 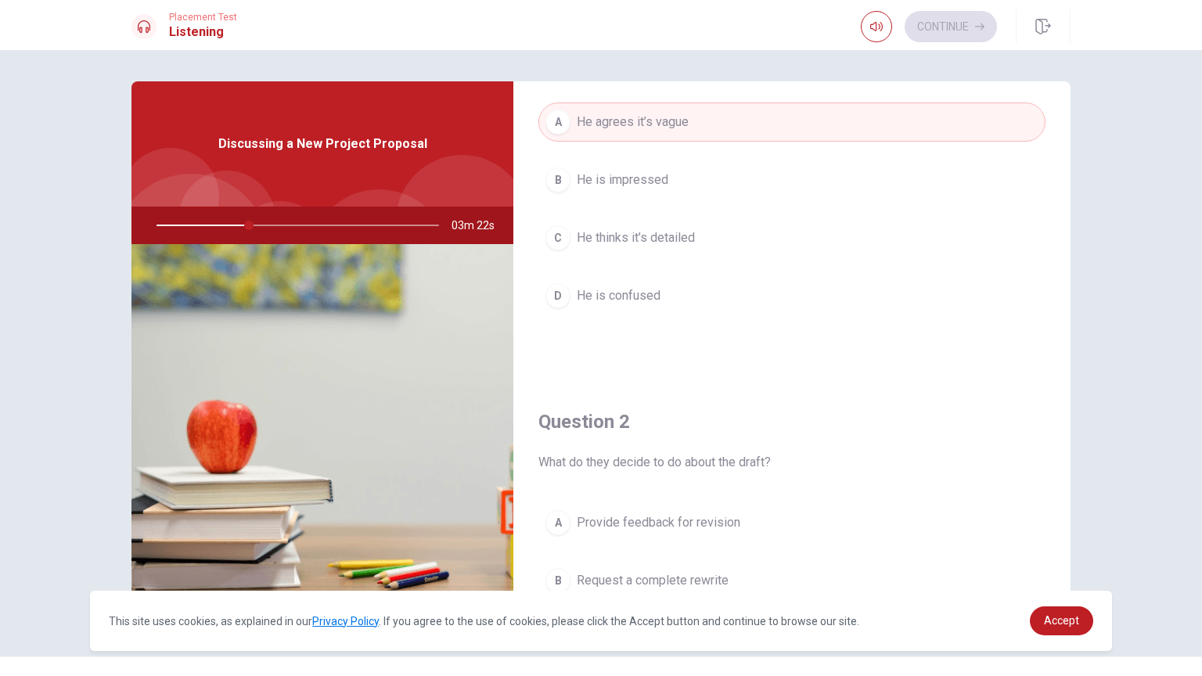 I want to click on span: This site uses cookies, as explained in our . If you agree to the use of cookies, please click th..., so click(x=483, y=621).